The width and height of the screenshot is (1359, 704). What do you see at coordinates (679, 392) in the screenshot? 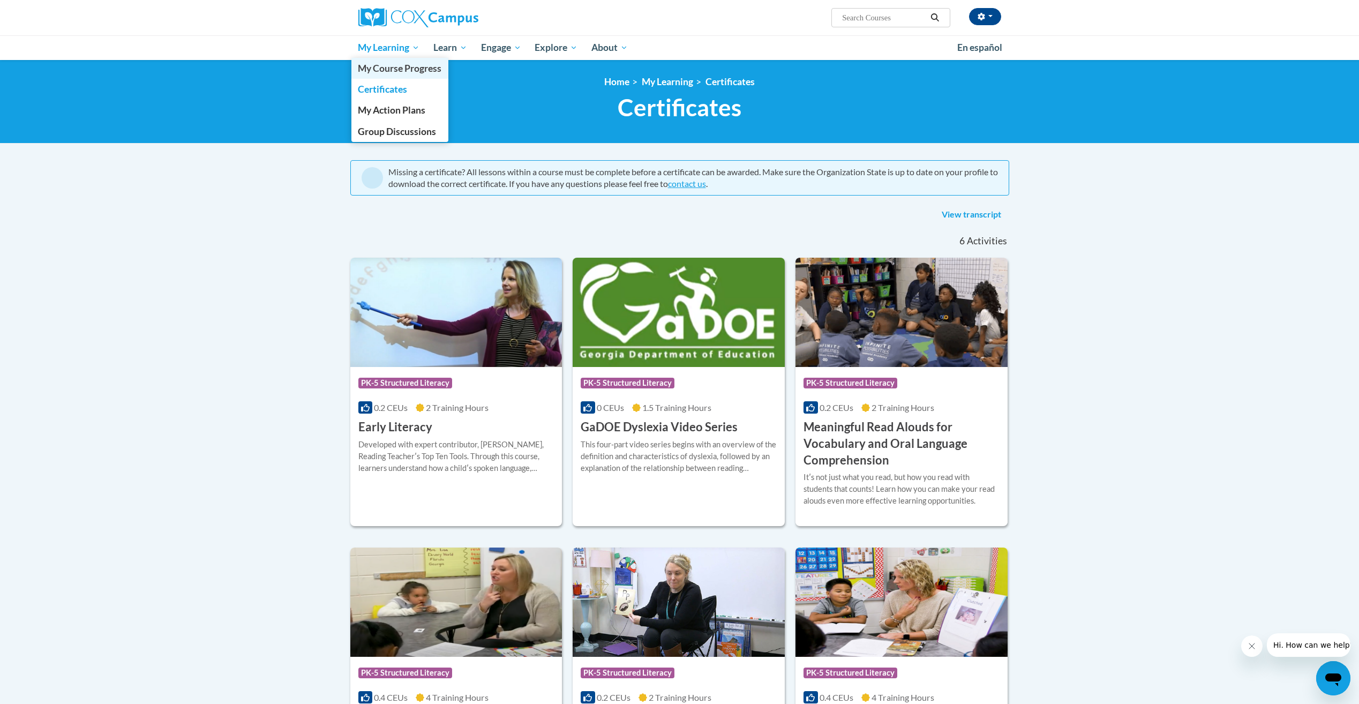
I see `a: Course LogoPK-5 Structured Literacy0 CEUs1.5 Training Hours GaDOE Dyslexia Video SeriesThis four-...` at bounding box center [679, 392].